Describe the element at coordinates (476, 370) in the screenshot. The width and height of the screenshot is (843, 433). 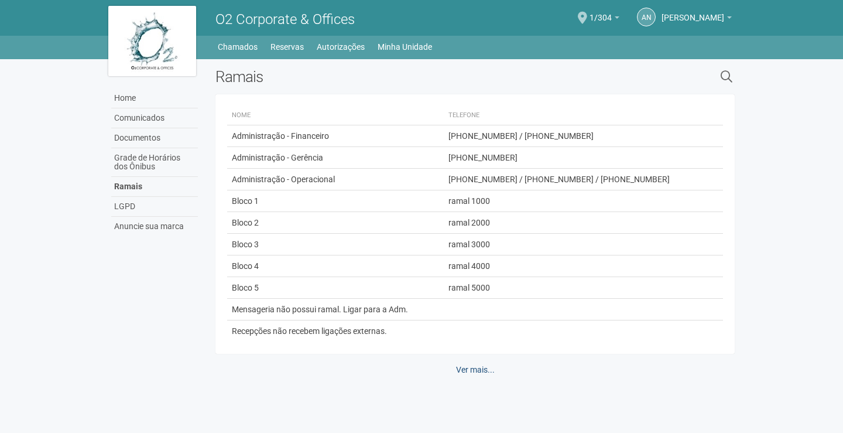
I see `a: Ver mais...` at that location.